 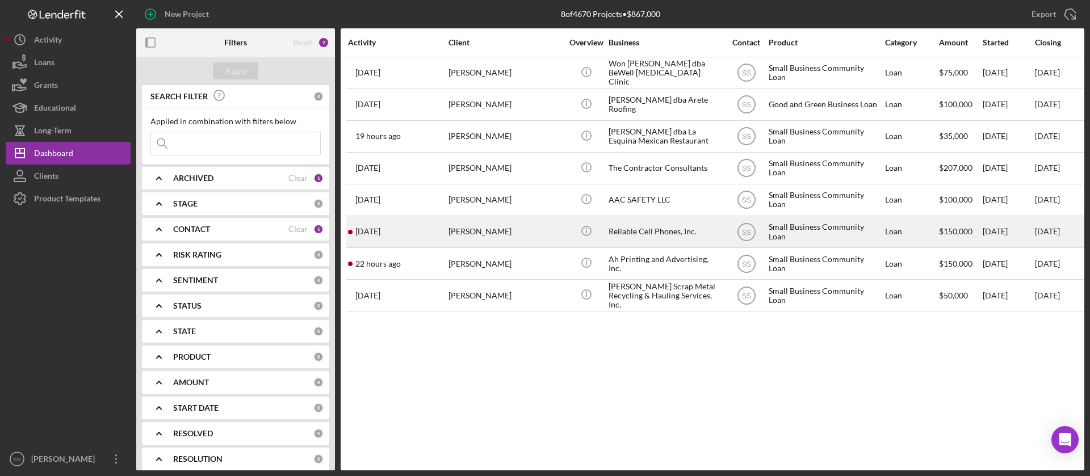 I want to click on div: Loans, so click(x=44, y=64).